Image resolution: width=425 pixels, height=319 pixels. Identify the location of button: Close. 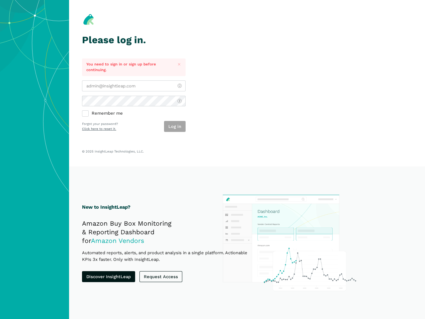
(179, 64).